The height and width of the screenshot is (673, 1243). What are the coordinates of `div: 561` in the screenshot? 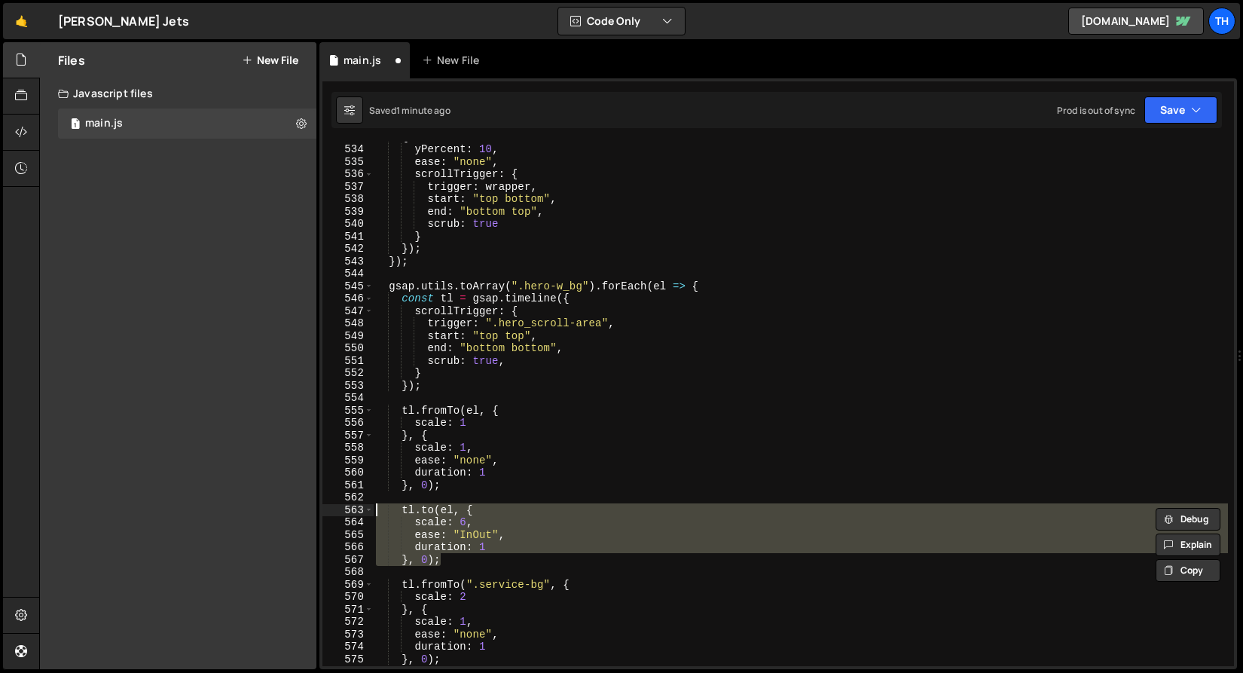 It's located at (348, 485).